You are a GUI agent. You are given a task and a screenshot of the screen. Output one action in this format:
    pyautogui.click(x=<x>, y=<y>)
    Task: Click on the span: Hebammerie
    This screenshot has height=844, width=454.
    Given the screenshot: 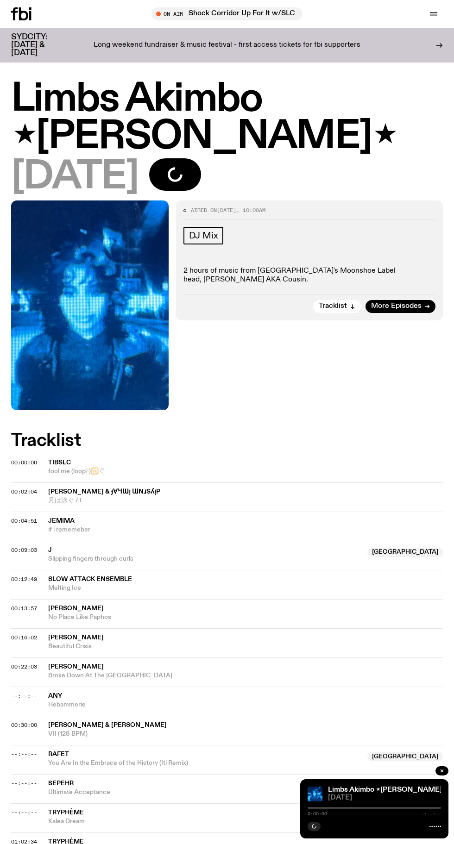 What is the action you would take?
    pyautogui.click(x=245, y=704)
    